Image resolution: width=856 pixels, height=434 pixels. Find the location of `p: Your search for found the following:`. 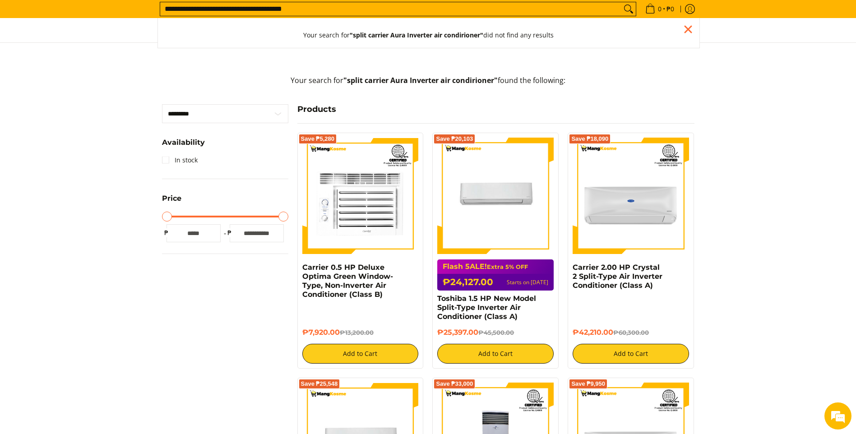

p: Your search for found the following: is located at coordinates (428, 85).